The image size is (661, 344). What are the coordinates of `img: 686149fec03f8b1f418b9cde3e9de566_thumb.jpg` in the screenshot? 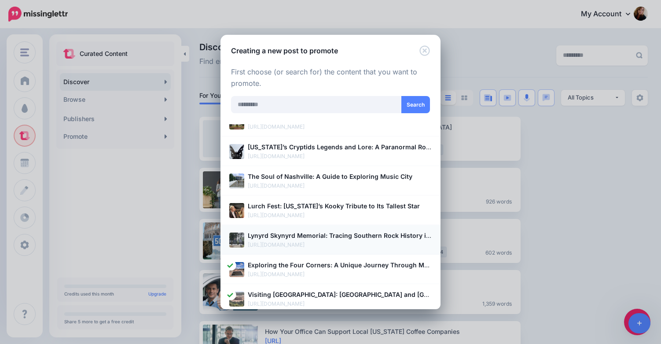 It's located at (237, 151).